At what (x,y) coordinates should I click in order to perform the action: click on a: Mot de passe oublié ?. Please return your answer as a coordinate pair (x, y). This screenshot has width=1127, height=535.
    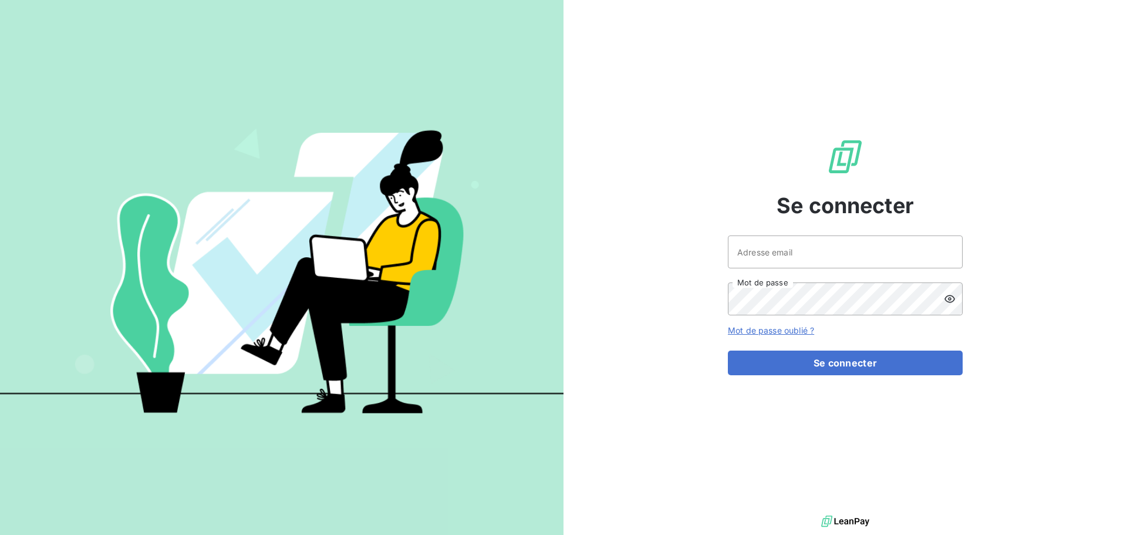
    Looking at the image, I should click on (771, 330).